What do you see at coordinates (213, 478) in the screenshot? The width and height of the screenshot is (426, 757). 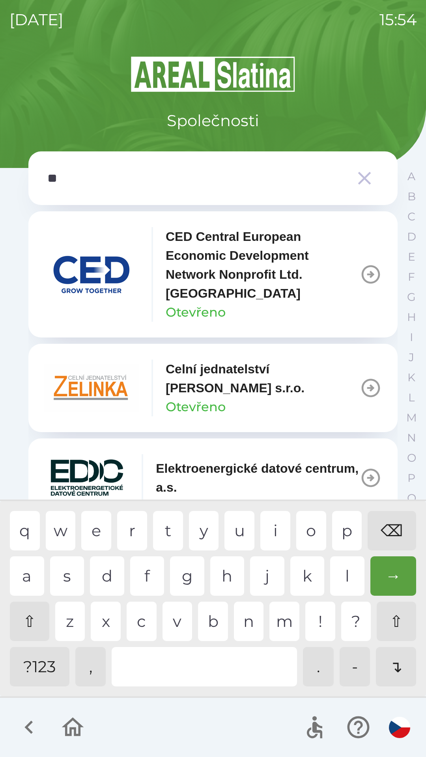 I see `button: Elektroenergické datové centrum, a.s.` at bounding box center [213, 478].